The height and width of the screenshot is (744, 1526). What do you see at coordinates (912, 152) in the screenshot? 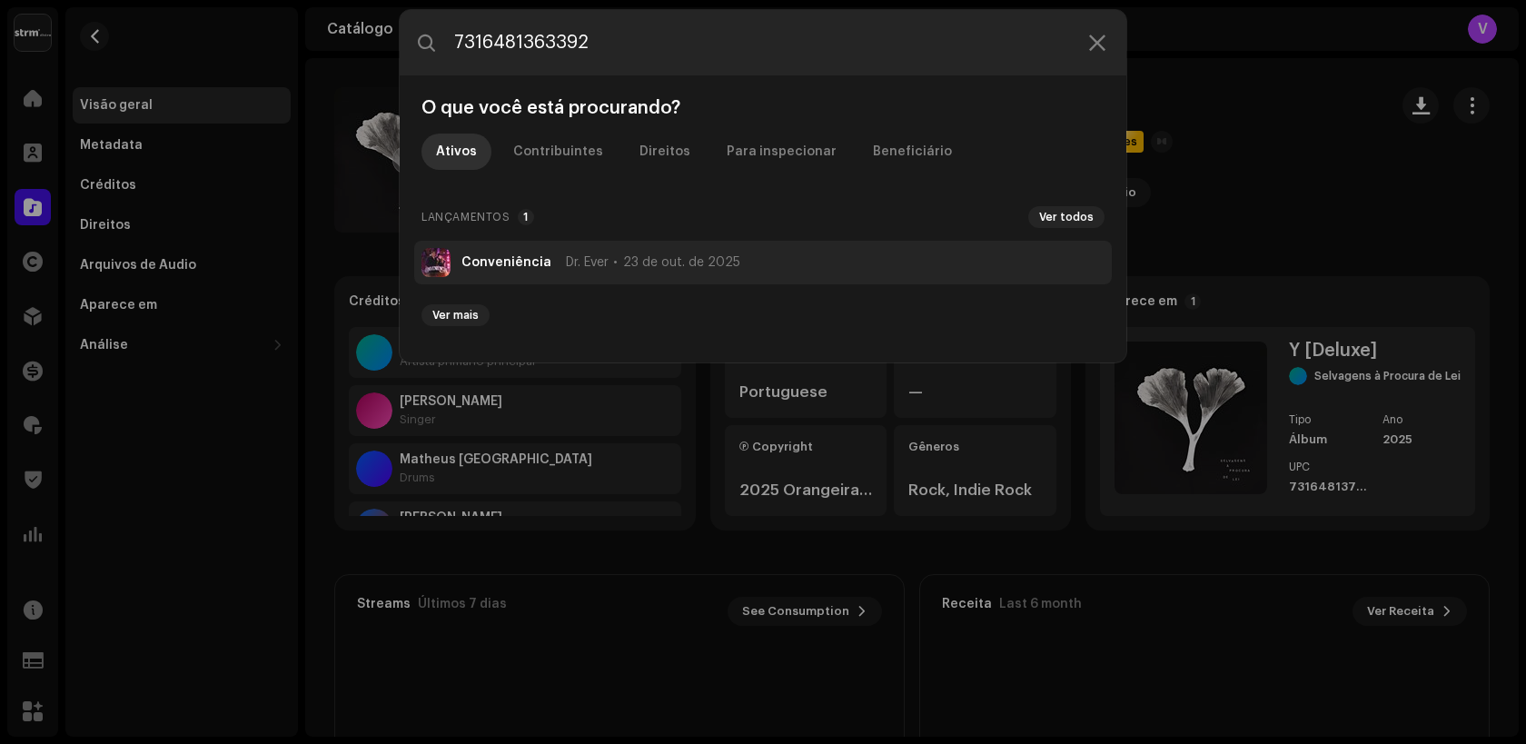
I see `div: Beneficiário` at bounding box center [912, 152].